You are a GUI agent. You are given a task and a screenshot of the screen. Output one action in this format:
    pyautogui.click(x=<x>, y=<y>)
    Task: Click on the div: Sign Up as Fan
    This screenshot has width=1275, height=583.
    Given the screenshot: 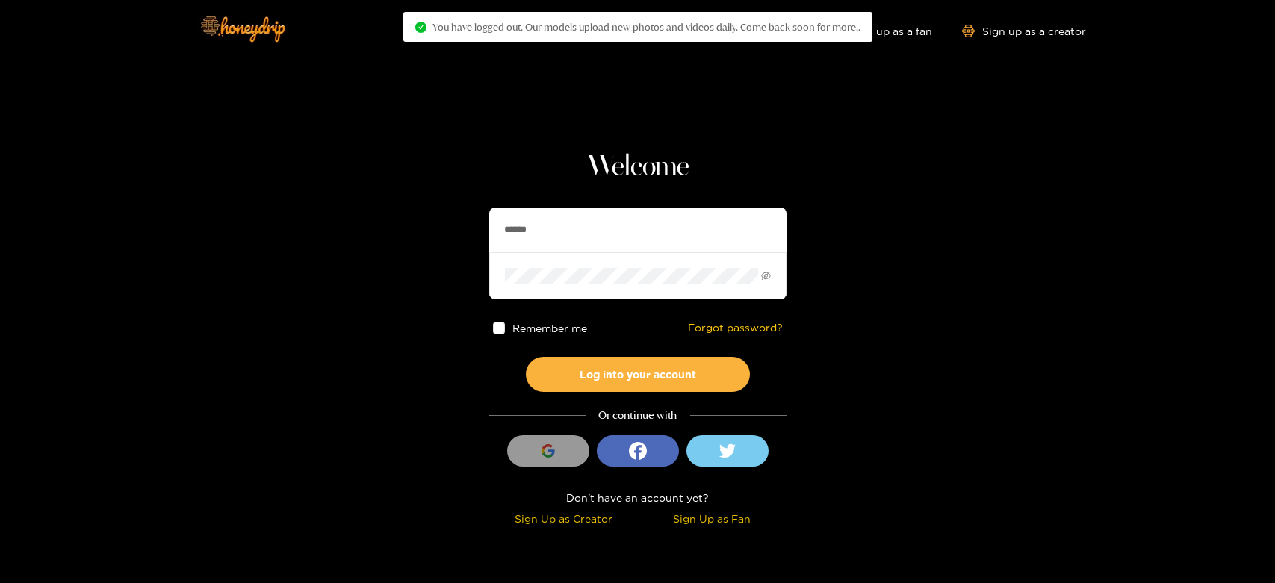 What is the action you would take?
    pyautogui.click(x=712, y=518)
    